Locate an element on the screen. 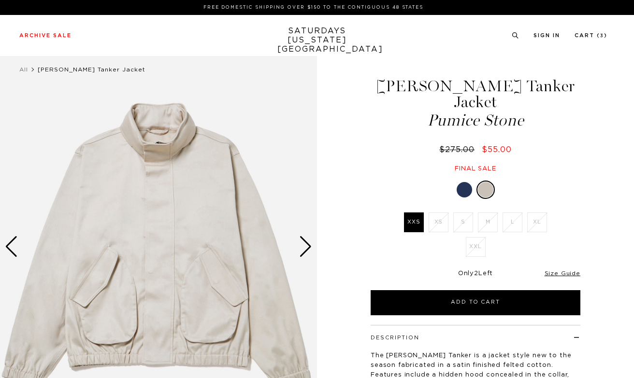  a: Cart (3) is located at coordinates (591, 35).